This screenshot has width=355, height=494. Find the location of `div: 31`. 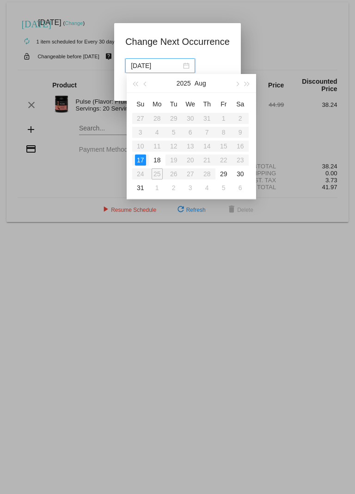

div: 31 is located at coordinates (141, 188).